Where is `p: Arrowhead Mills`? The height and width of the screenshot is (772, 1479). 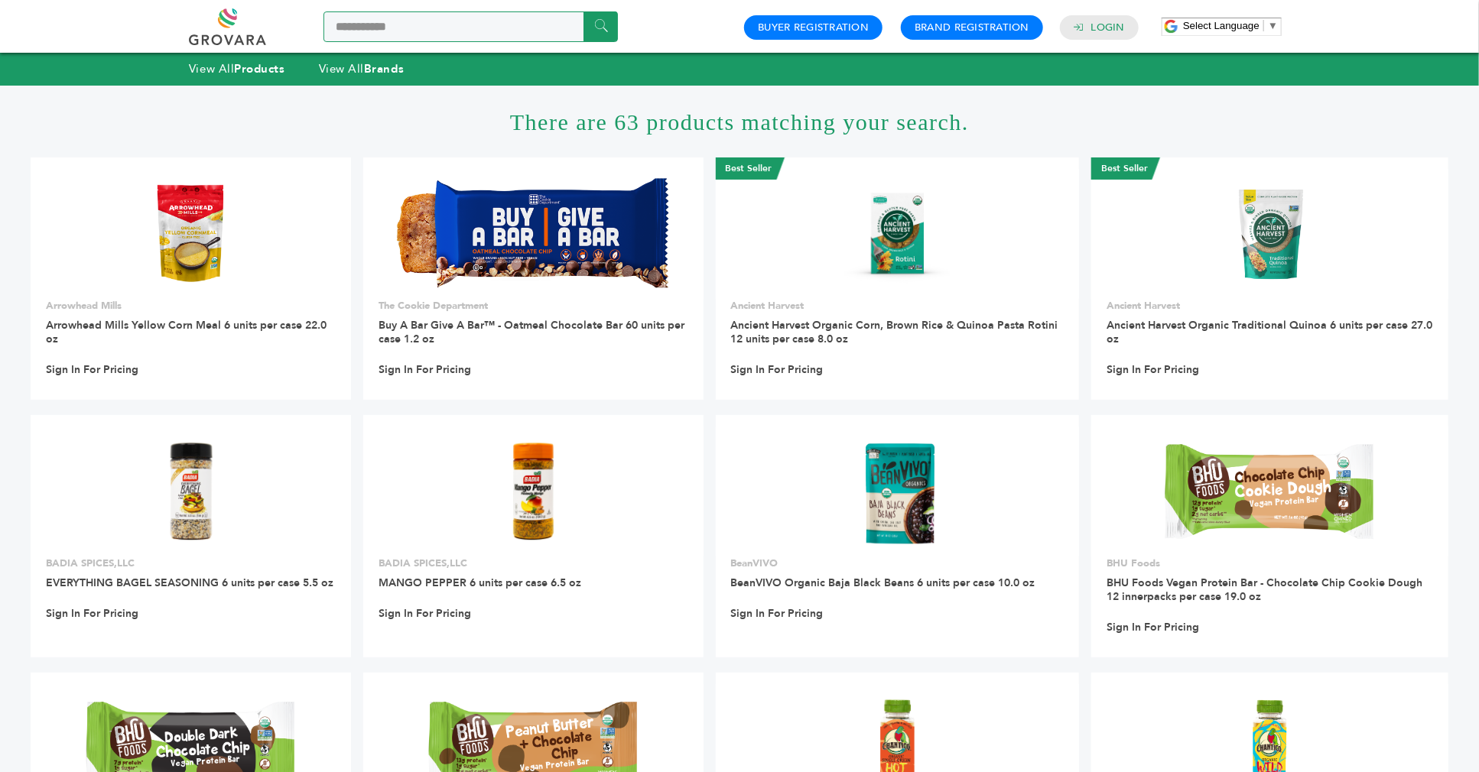
p: Arrowhead Mills is located at coordinates (190, 306).